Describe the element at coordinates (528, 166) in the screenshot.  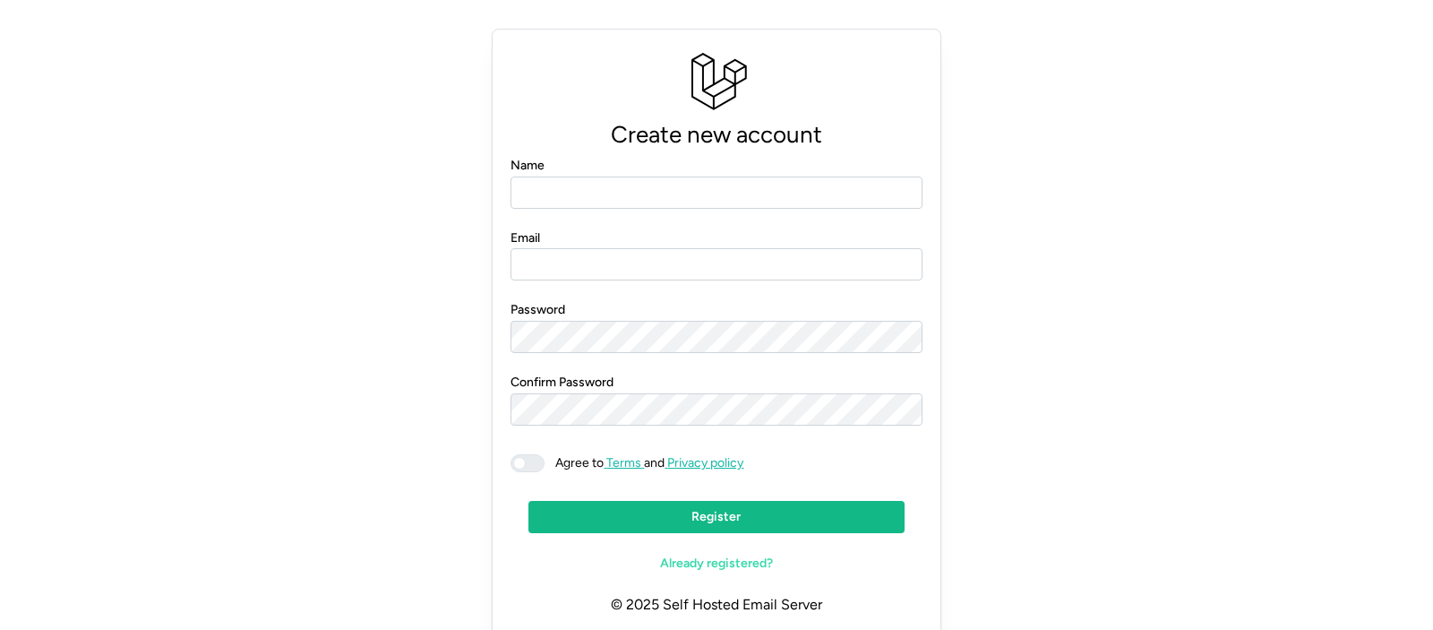
I see `label: Name` at that location.